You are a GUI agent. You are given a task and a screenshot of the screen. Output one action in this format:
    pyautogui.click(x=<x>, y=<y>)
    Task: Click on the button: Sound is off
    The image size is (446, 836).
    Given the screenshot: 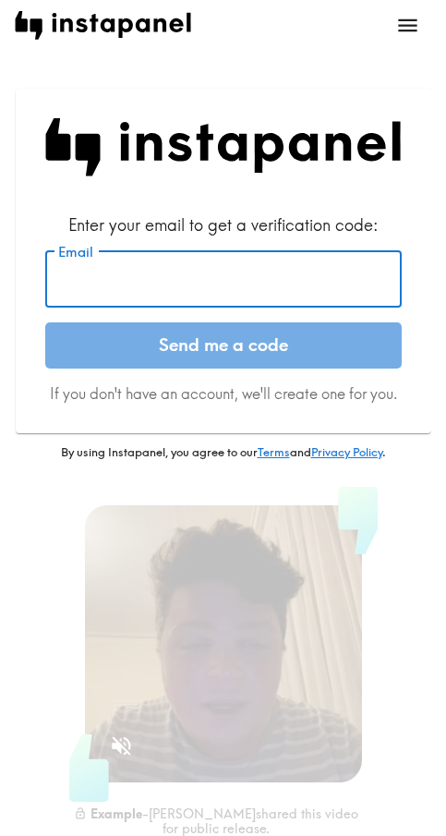 What is the action you would take?
    pyautogui.click(x=121, y=746)
    